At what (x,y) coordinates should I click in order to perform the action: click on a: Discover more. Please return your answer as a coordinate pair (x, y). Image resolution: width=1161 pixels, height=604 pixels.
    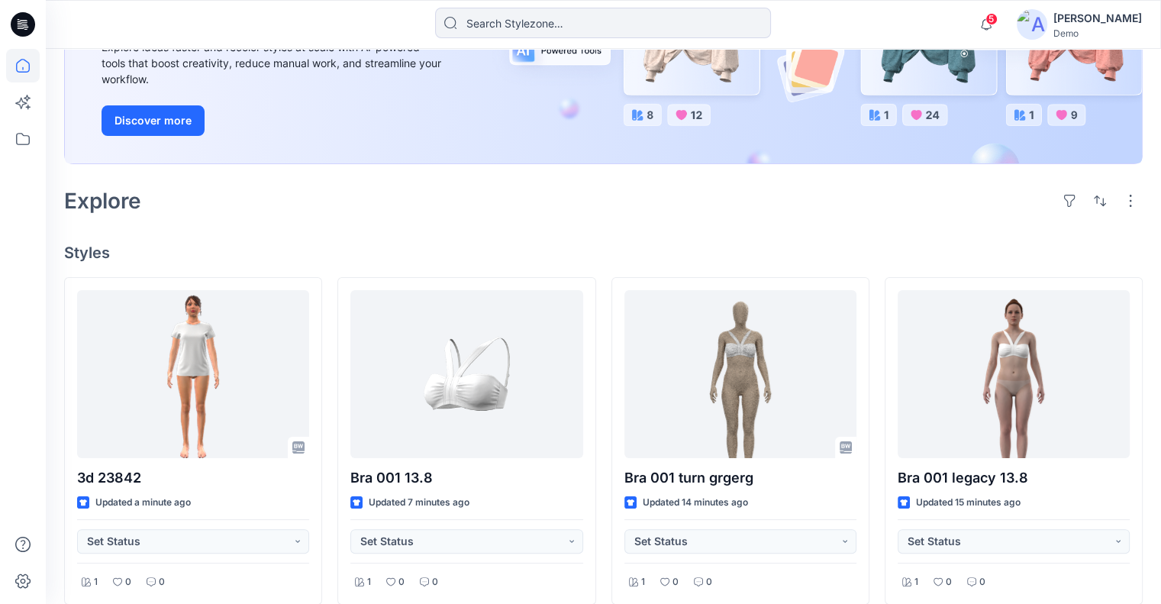
    Looking at the image, I should click on (273, 121).